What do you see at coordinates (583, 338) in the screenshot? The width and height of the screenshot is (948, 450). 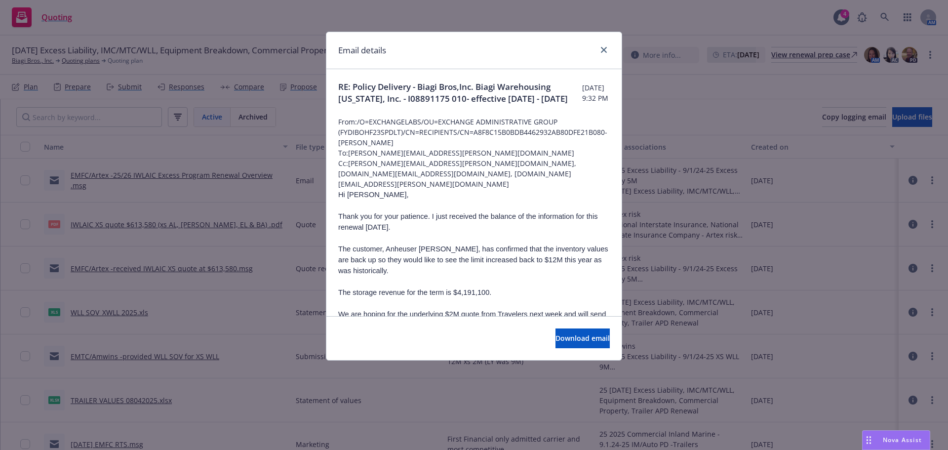 I see `span: Download email` at bounding box center [583, 338].